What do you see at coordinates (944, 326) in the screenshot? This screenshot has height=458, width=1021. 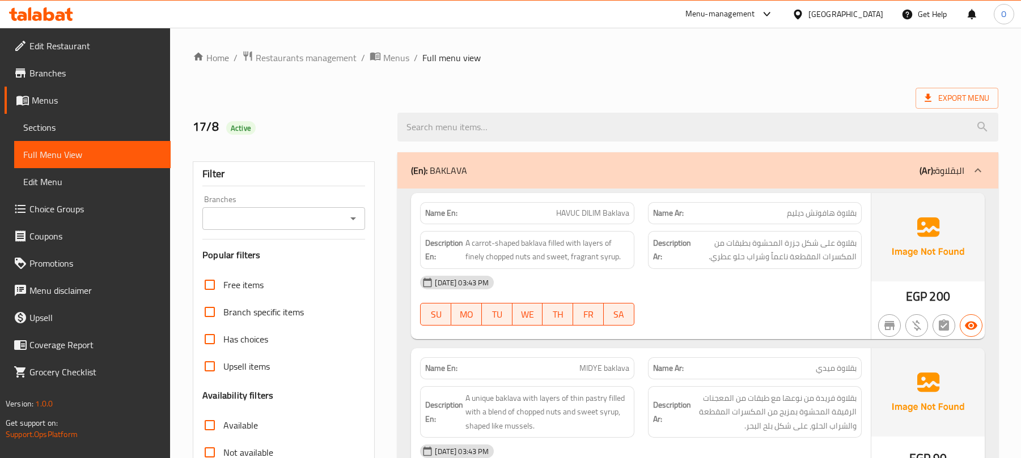 I see `button: Not has choices` at bounding box center [944, 326].